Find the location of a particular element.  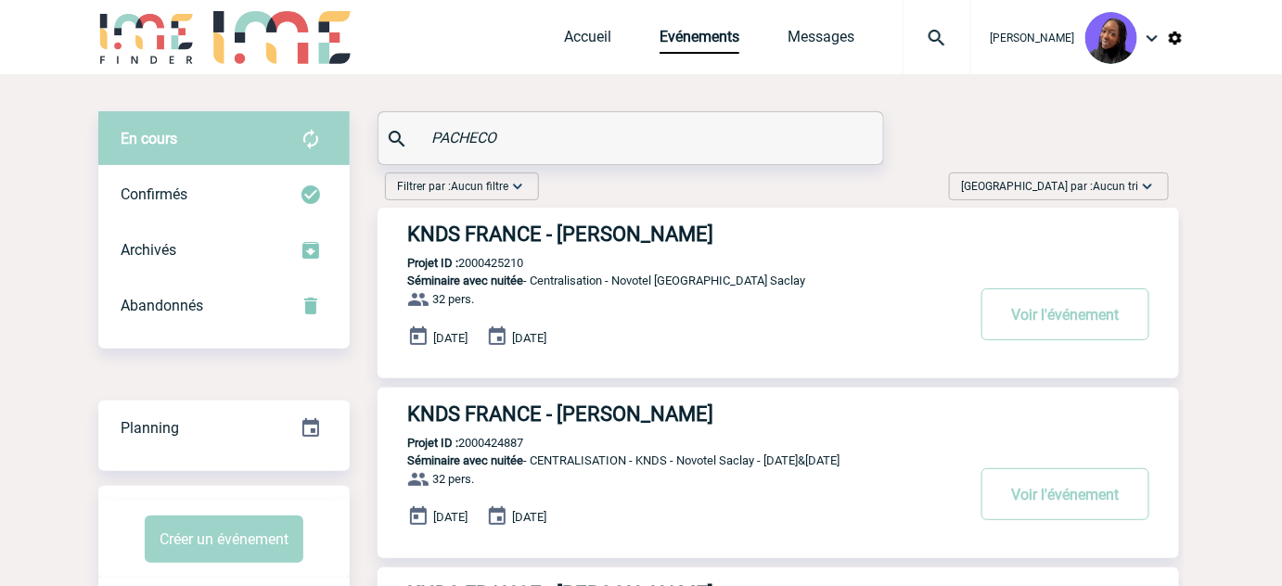

input: Rechercher un événement par son nom is located at coordinates (633, 137).